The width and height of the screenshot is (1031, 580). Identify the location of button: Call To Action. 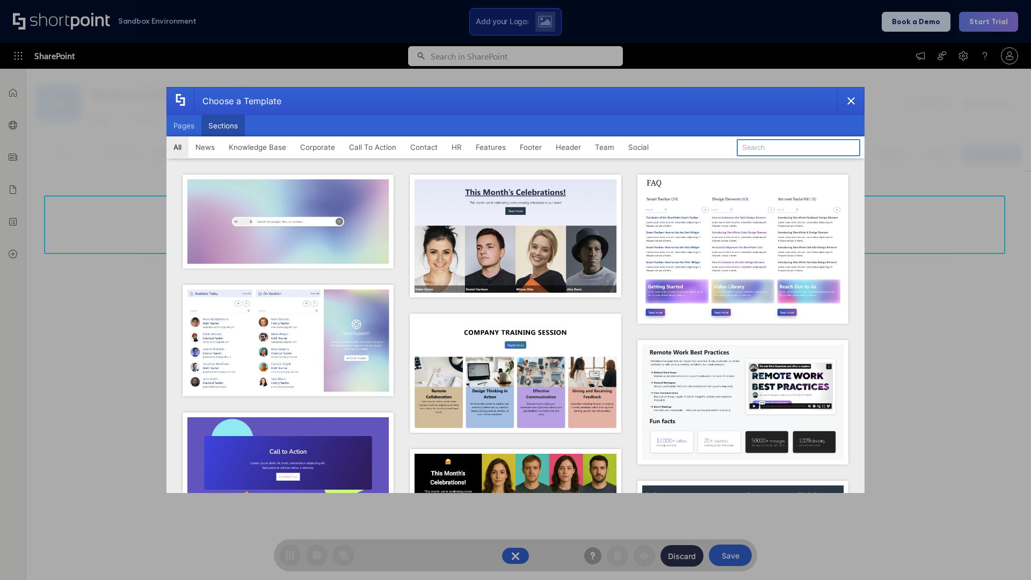
(373, 147).